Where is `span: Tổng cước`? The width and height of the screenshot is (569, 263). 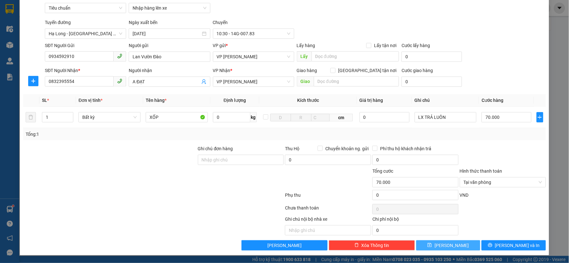 span: Tổng cước is located at coordinates (383, 171).